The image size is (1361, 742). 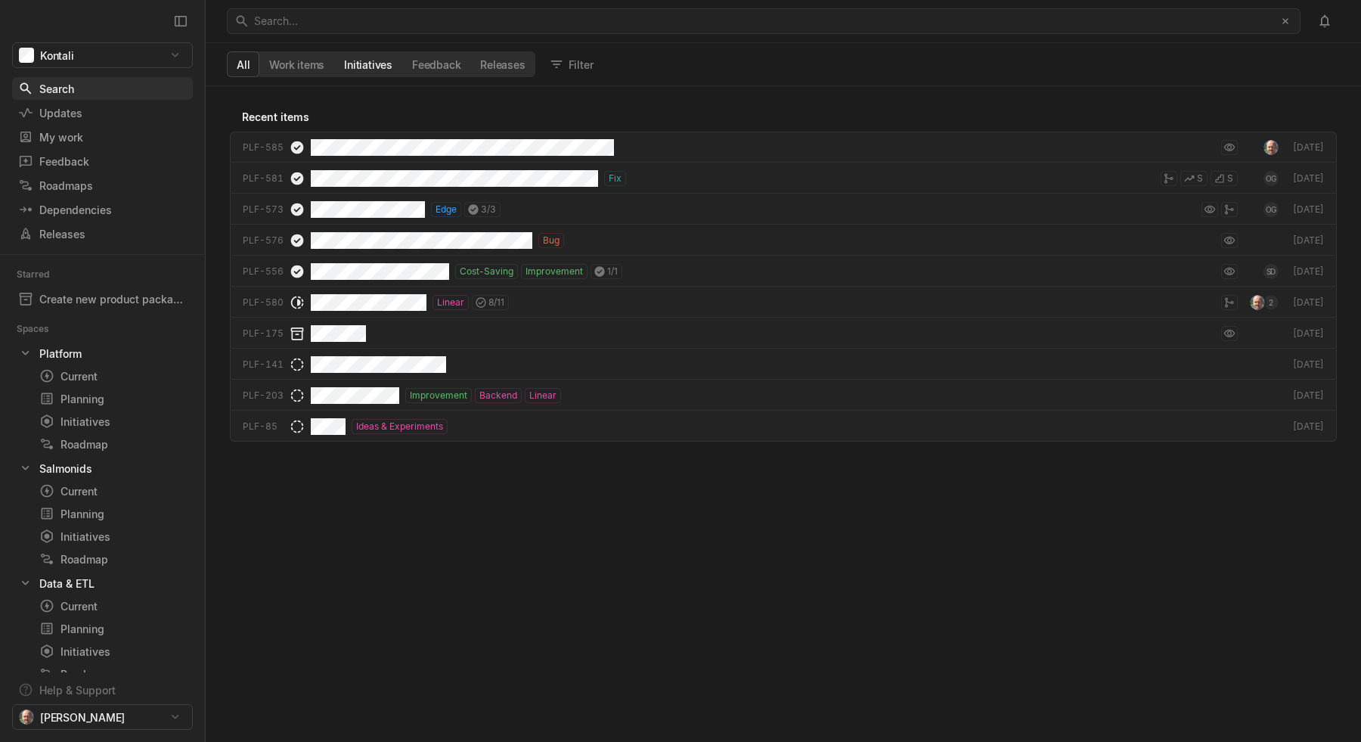 I want to click on div: Recent items, so click(x=783, y=116).